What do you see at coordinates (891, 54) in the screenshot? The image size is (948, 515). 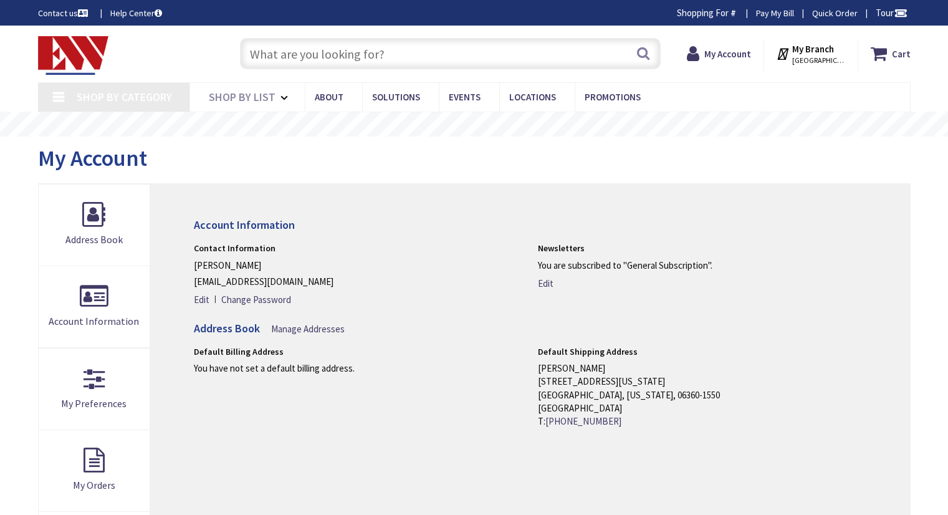 I see `a: Cart` at bounding box center [891, 54].